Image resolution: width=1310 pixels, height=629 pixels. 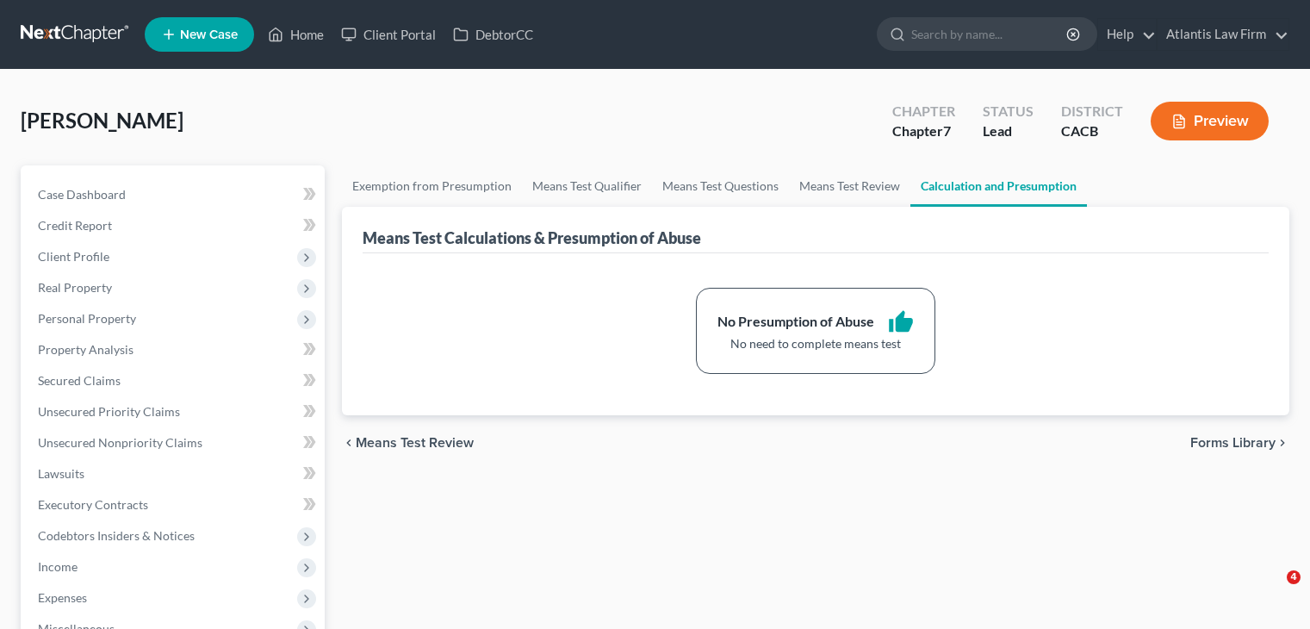 I want to click on i: chevron_left, so click(x=349, y=443).